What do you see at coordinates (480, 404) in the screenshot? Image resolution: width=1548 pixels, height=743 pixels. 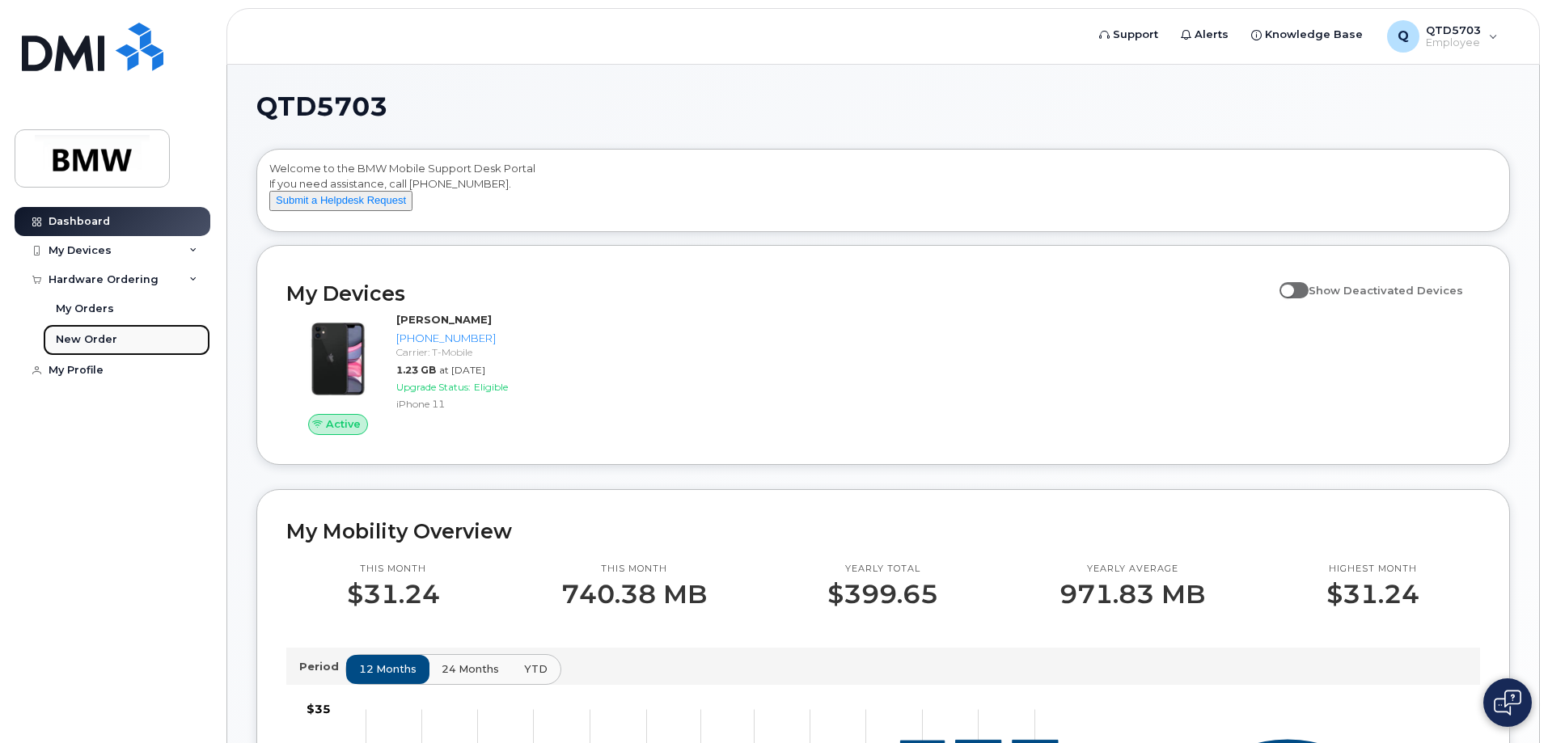 I see `div: iPhone 11` at bounding box center [480, 404].